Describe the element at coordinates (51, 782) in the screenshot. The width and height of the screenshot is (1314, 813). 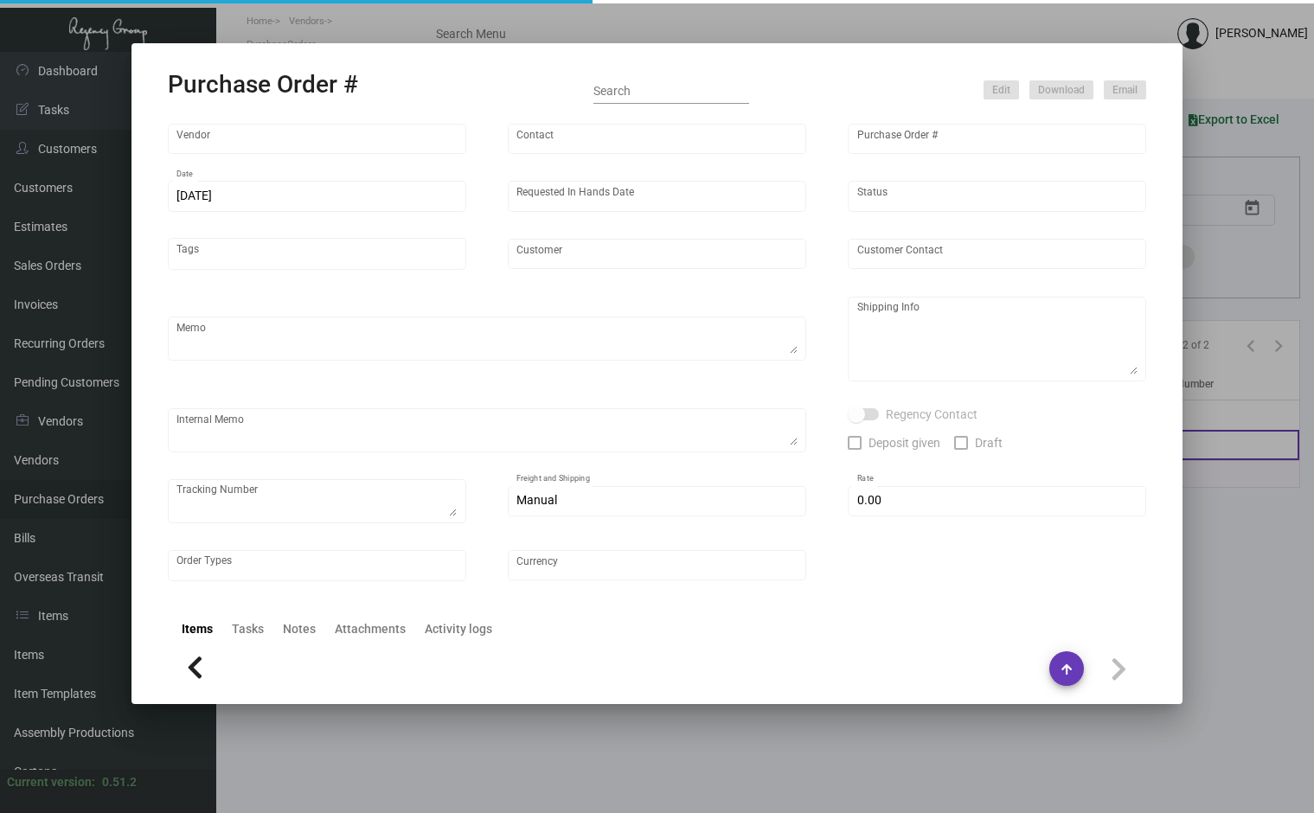
I see `div: Current version:` at that location.